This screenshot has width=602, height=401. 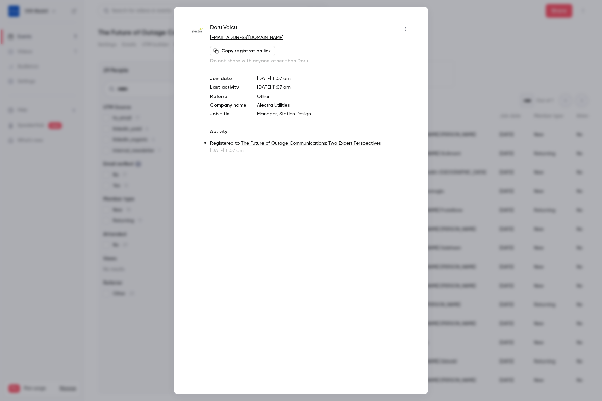 I want to click on p: Other, so click(x=334, y=97).